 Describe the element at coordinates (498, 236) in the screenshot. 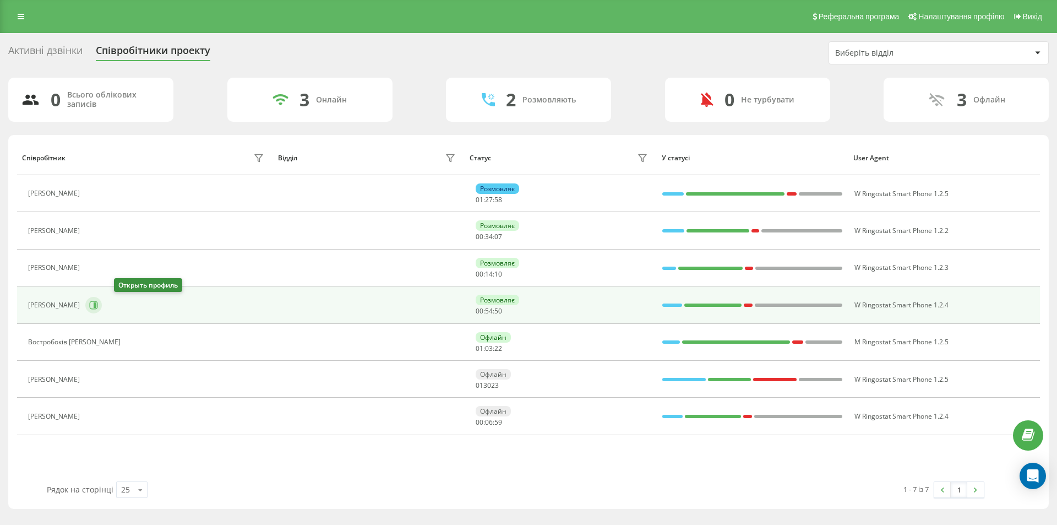

I see `font: 07` at that location.